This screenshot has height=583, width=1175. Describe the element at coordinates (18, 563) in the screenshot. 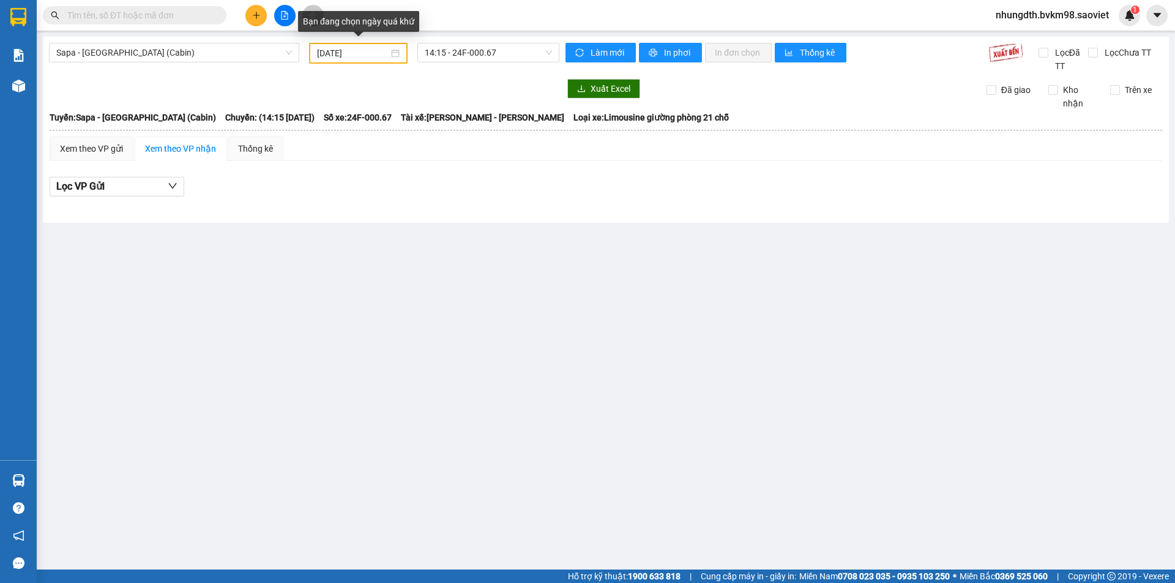

I see `span: message` at that location.